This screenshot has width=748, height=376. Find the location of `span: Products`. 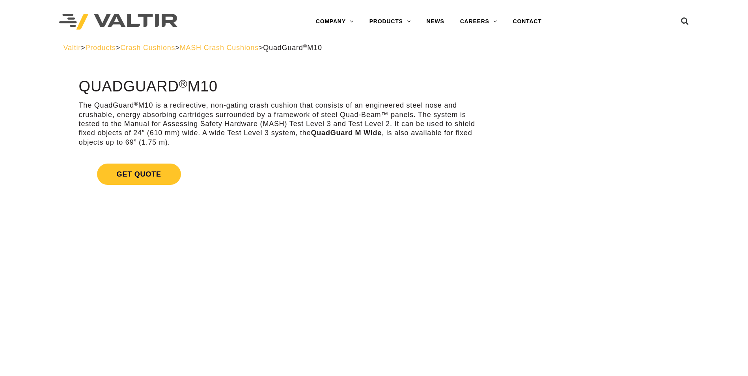

span: Products is located at coordinates (100, 48).